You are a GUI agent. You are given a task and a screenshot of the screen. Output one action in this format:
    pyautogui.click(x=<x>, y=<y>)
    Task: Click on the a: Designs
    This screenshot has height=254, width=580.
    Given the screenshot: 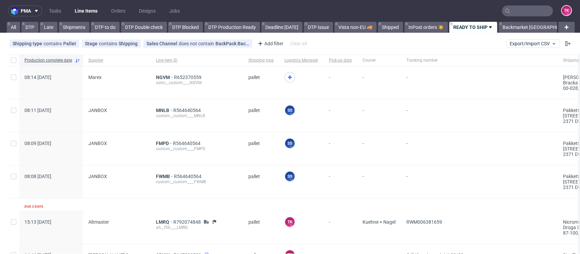 What is the action you would take?
    pyautogui.click(x=147, y=11)
    